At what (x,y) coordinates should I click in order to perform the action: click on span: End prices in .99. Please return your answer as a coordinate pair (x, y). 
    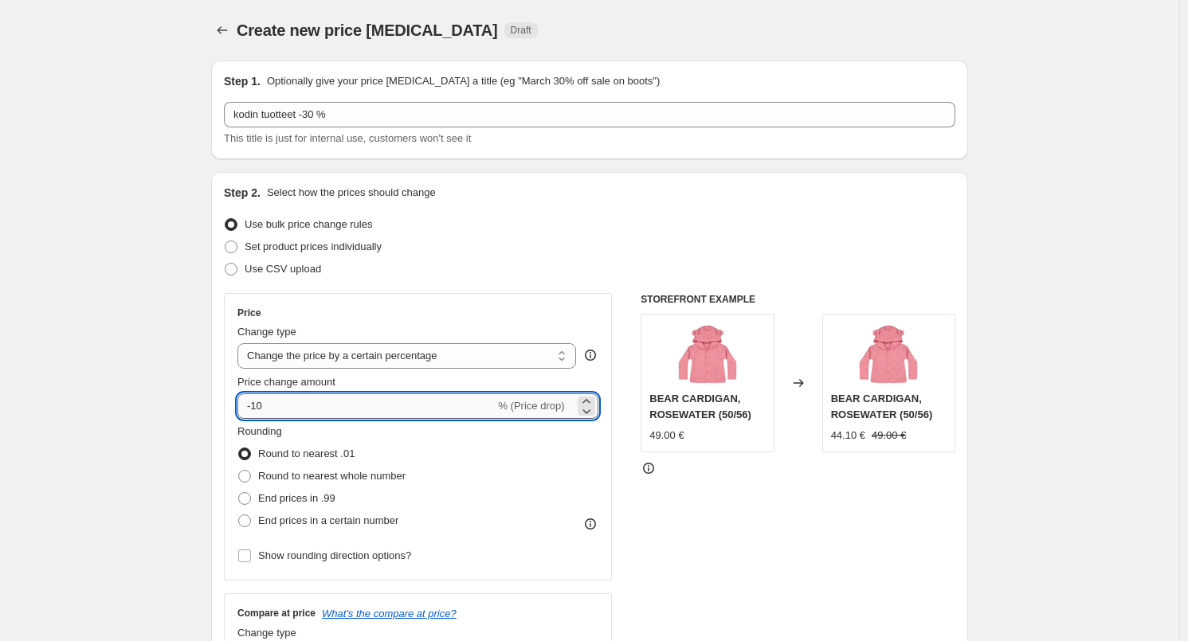
    Looking at the image, I should click on (296, 498).